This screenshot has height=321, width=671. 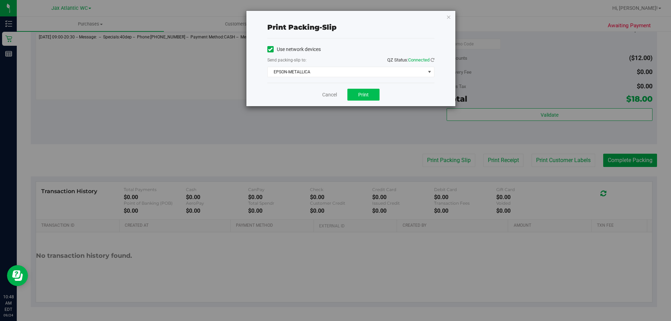 What do you see at coordinates (429, 72) in the screenshot?
I see `span: select` at bounding box center [429, 72].